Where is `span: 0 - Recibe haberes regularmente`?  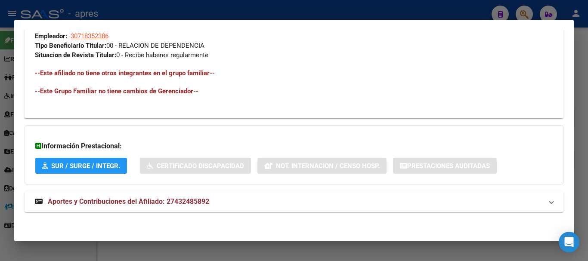
span: 0 - Recibe haberes regularmente is located at coordinates (121, 55).